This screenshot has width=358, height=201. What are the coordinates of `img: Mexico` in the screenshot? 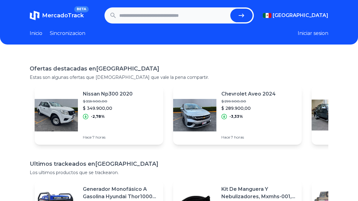 It's located at (267, 15).